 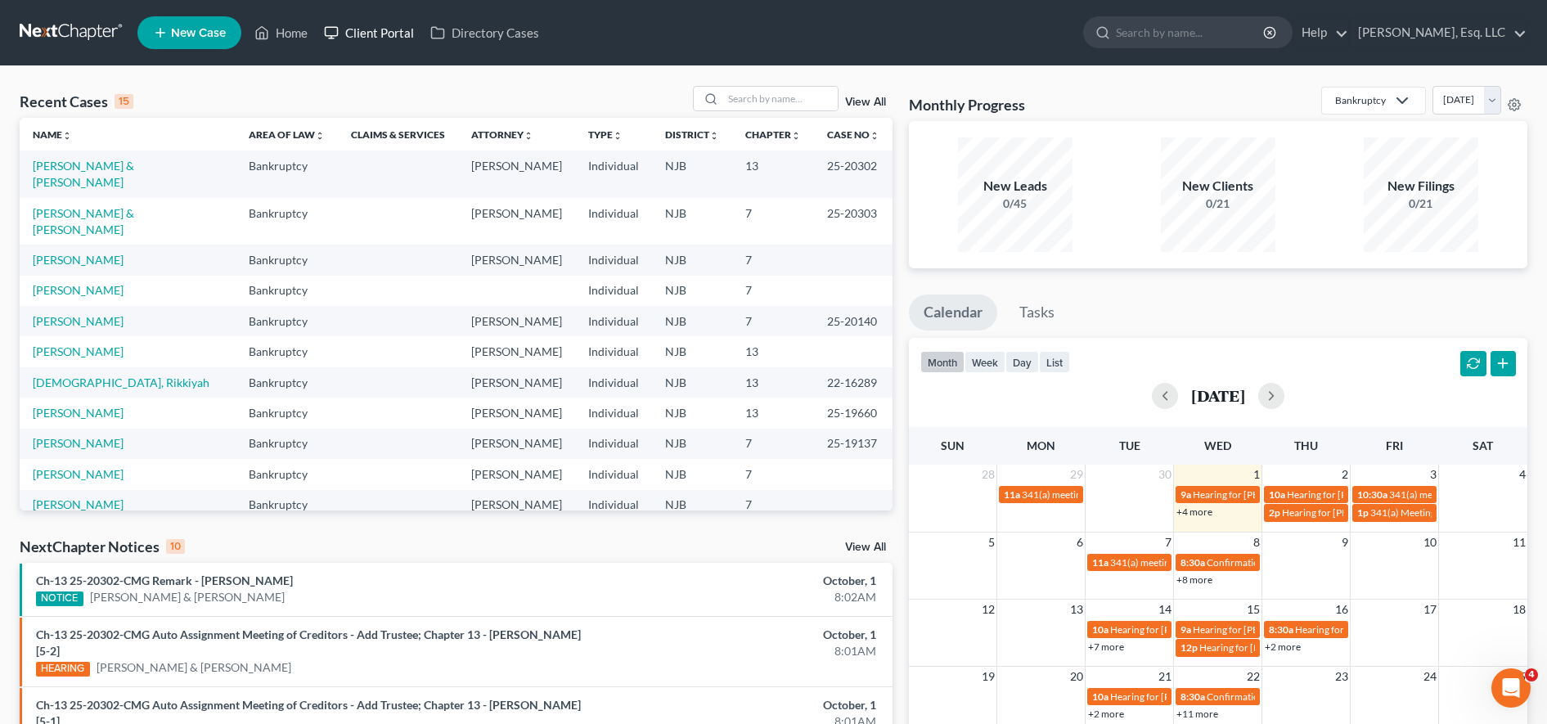 I want to click on a: Help, so click(x=1321, y=33).